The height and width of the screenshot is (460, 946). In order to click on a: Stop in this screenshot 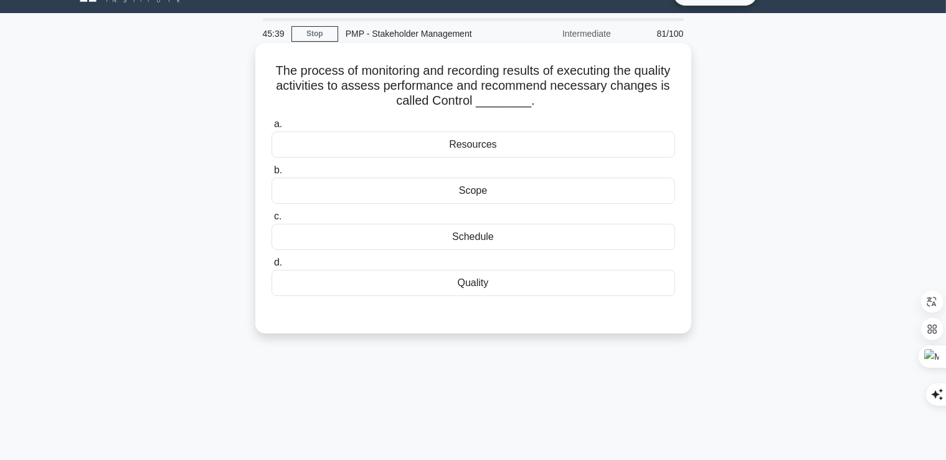, I will do `click(315, 34)`.